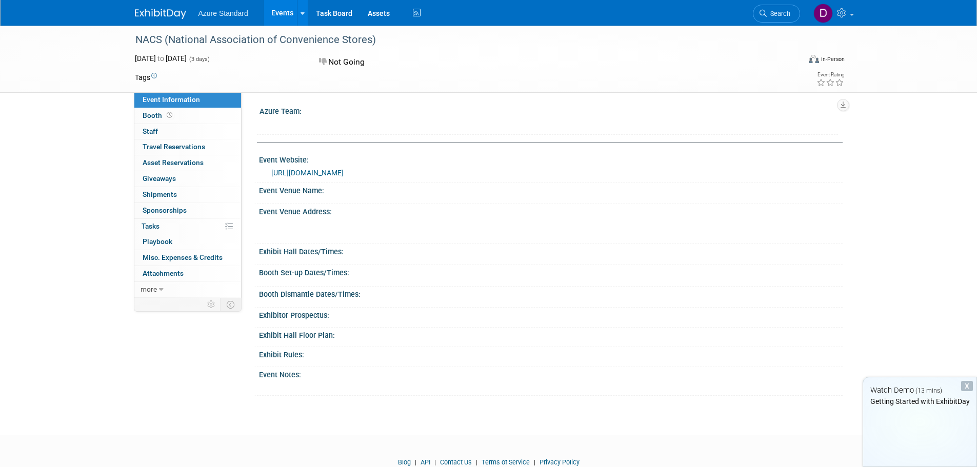 The width and height of the screenshot is (977, 467). What do you see at coordinates (920, 402) in the screenshot?
I see `div: Getting Started with ExhibitDay` at bounding box center [920, 402].